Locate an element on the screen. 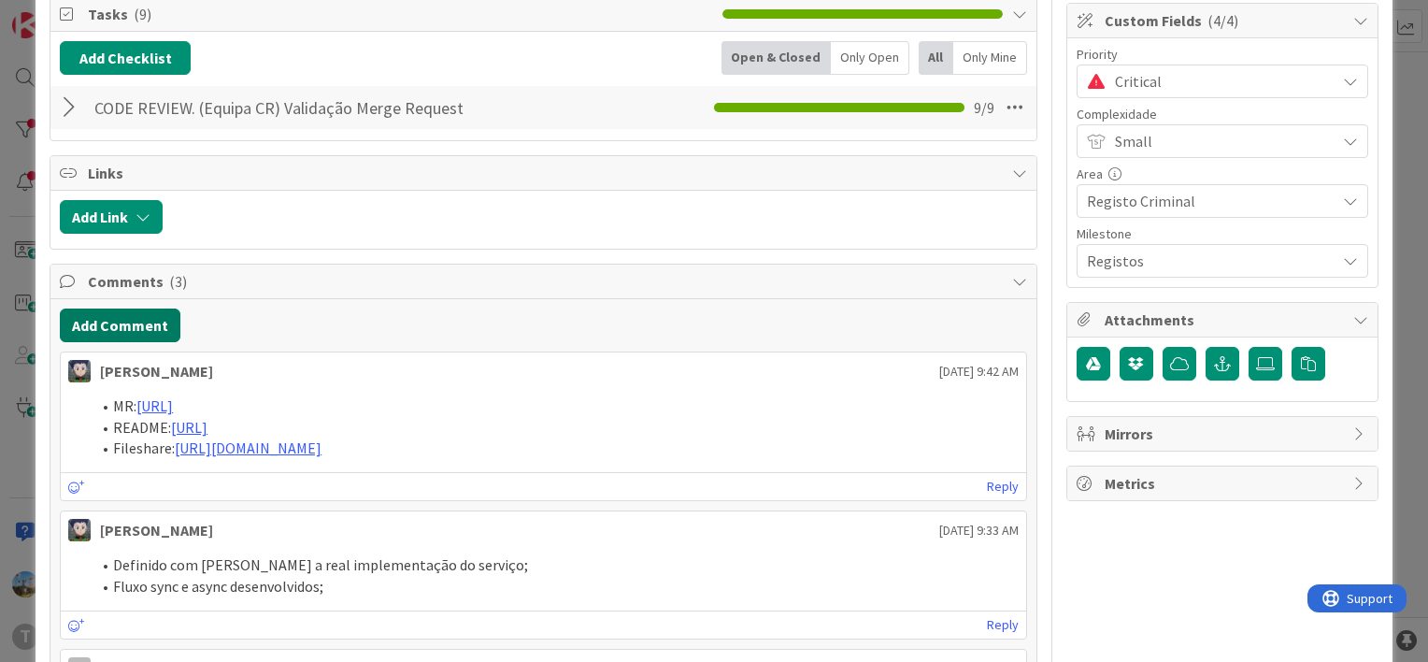  span: Registo Criminal is located at coordinates (1207, 201).